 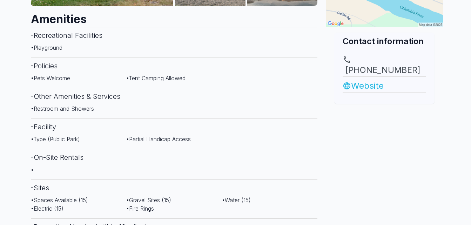 What do you see at coordinates (158, 139) in the screenshot?
I see `span: • Partial Handicap Access` at bounding box center [158, 139].